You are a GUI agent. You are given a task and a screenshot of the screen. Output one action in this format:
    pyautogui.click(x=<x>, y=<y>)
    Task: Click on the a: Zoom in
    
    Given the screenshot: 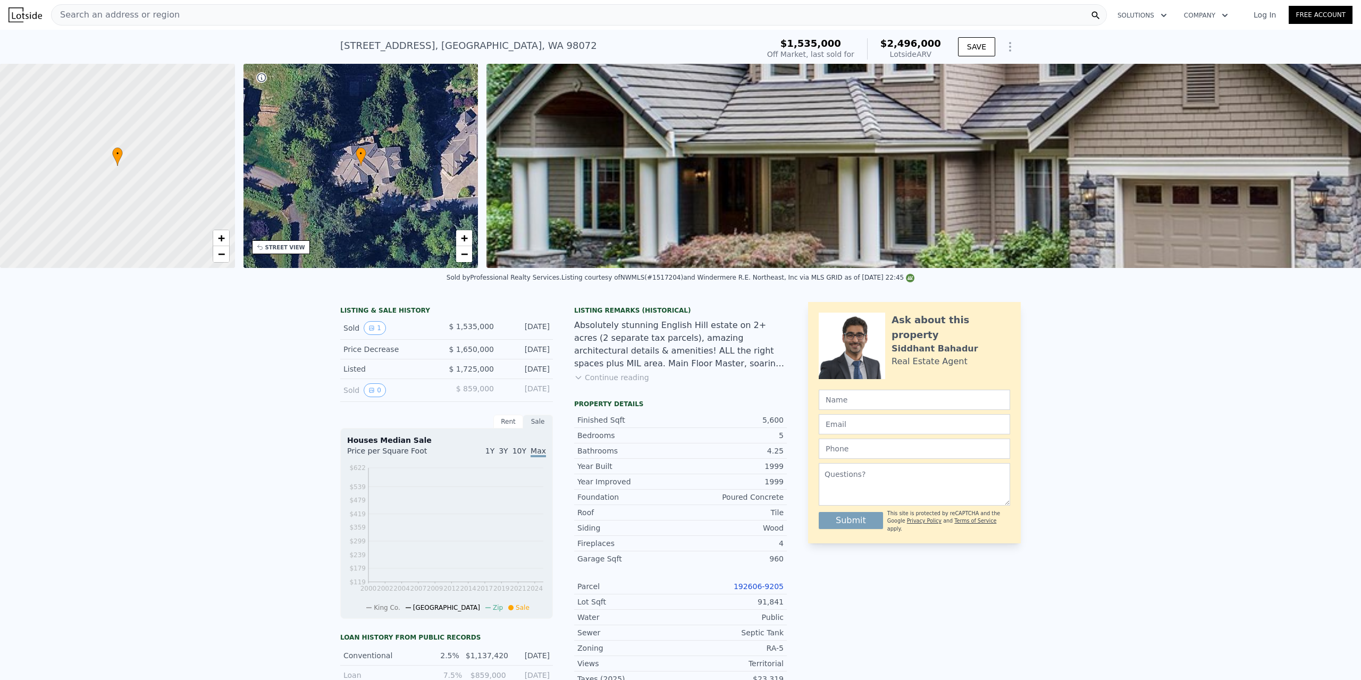 What is the action you would take?
    pyautogui.click(x=464, y=238)
    